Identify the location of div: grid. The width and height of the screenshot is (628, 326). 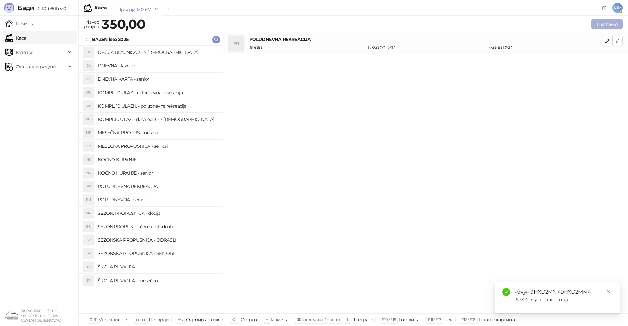
(151, 180).